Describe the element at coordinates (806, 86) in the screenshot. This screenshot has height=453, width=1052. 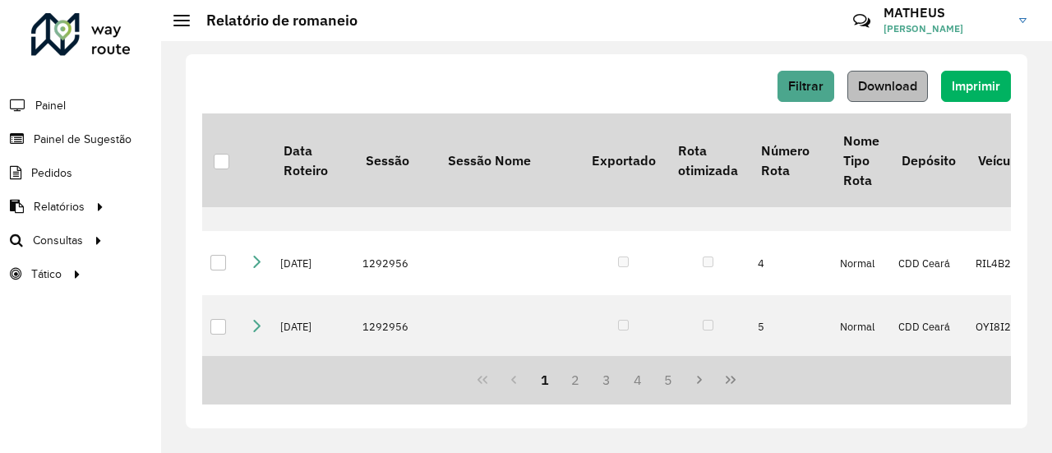
I see `button: Filtrar` at that location.